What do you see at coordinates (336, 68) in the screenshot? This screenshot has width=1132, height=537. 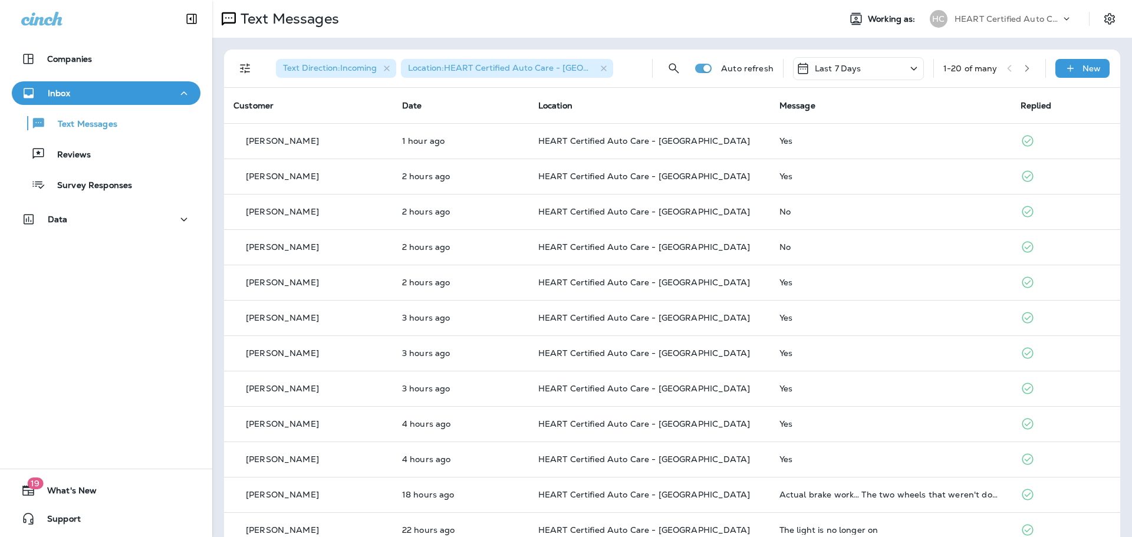 I see `div: Text Direction:Incoming` at bounding box center [336, 68].